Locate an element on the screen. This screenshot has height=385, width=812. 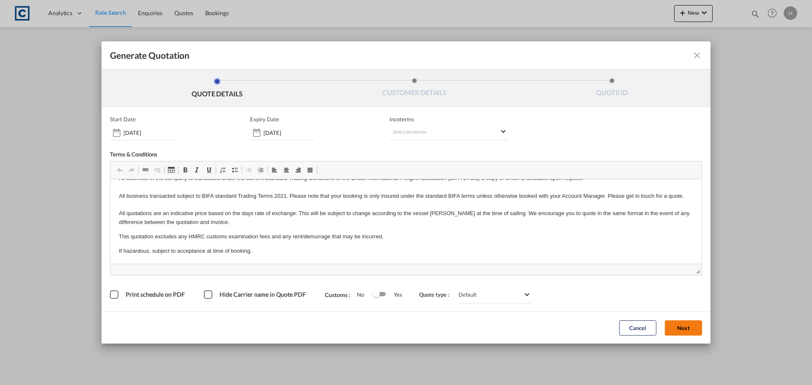
md-select: Select Incoterms is located at coordinates (449, 133).